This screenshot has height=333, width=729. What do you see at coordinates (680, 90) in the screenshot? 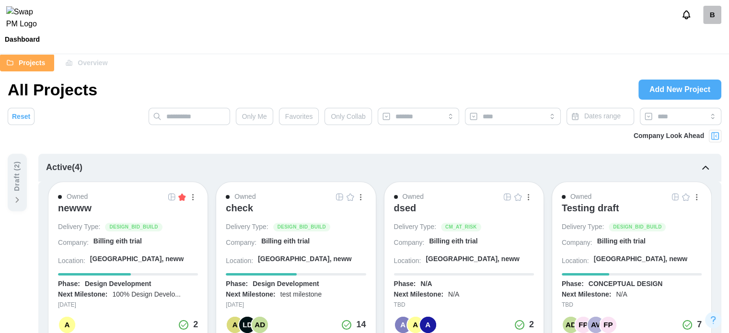
I see `a: Add New Project` at bounding box center [680, 90].